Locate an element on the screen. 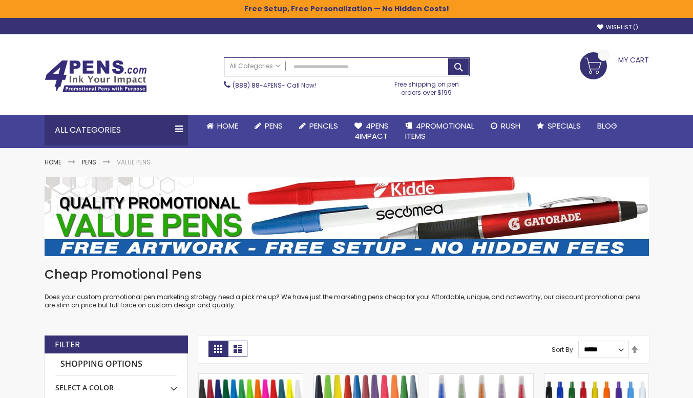 This screenshot has width=693, height=398. strong: Shopping Options is located at coordinates (116, 364).